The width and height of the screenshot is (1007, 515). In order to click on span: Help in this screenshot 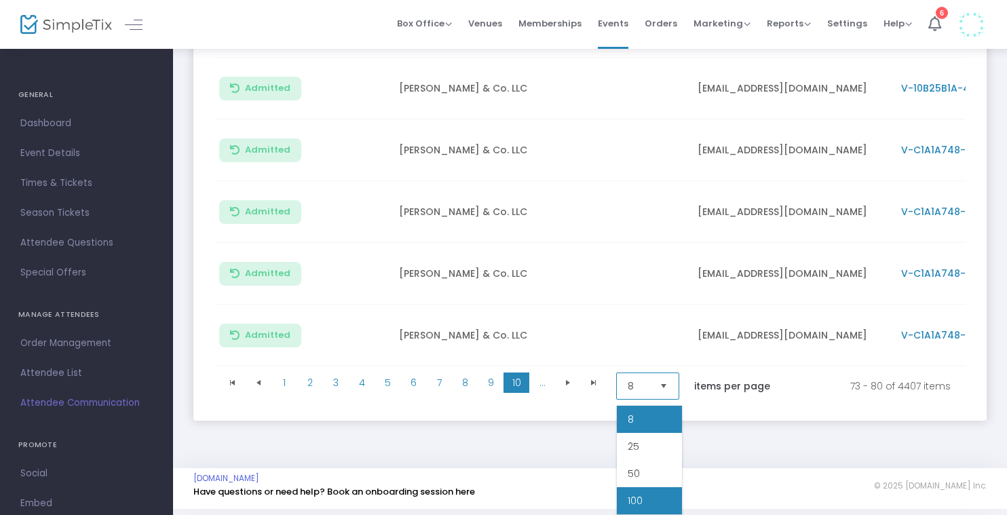, I will do `click(897, 23)`.